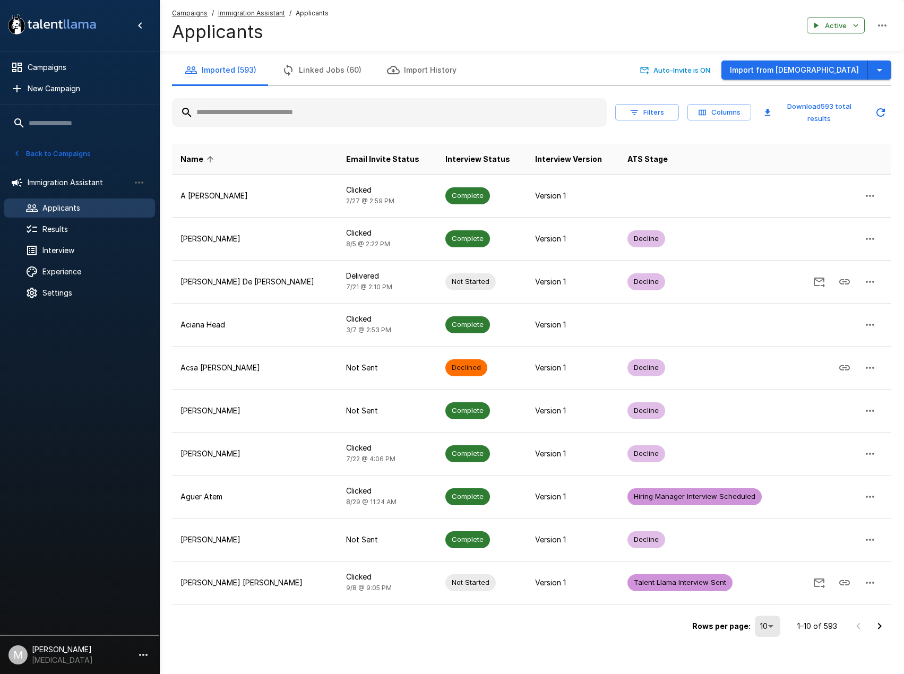 This screenshot has height=674, width=904. Describe the element at coordinates (647, 112) in the screenshot. I see `button: Filters` at that location.